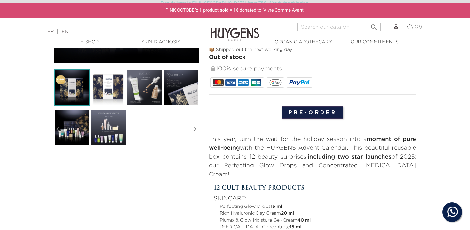 Image resolution: width=470 pixels, height=230 pixels. I want to click on img: CB_NATIONALE, so click(256, 83).